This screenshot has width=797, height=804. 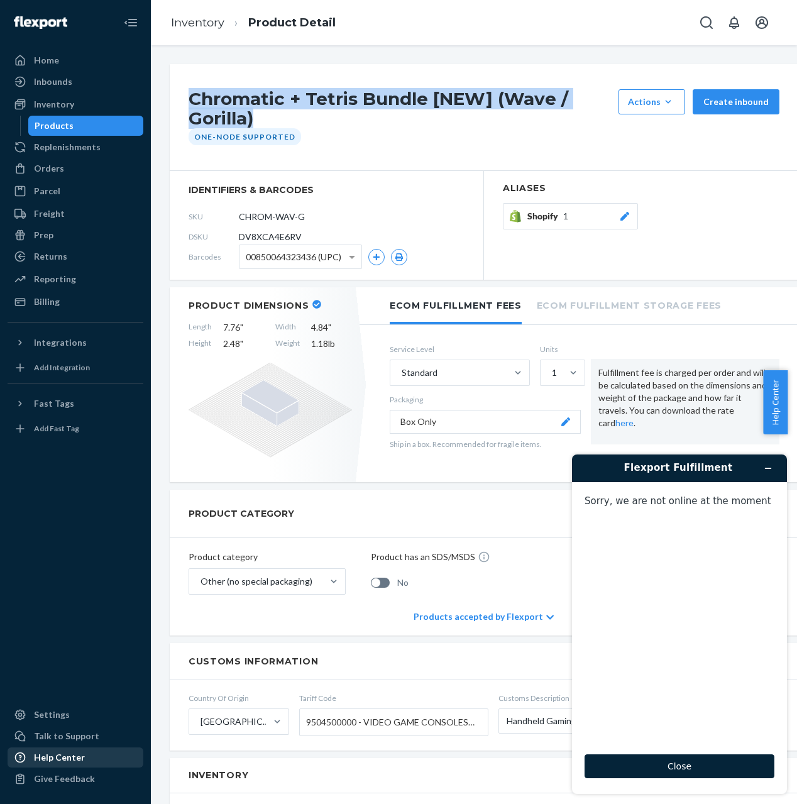 I want to click on a: Add Fast Tag, so click(x=75, y=428).